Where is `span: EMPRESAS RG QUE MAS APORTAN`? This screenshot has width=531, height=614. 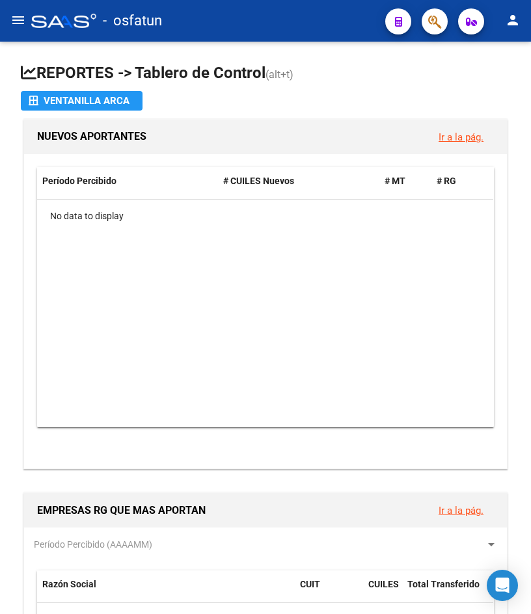
span: EMPRESAS RG QUE MAS APORTAN is located at coordinates (121, 510).